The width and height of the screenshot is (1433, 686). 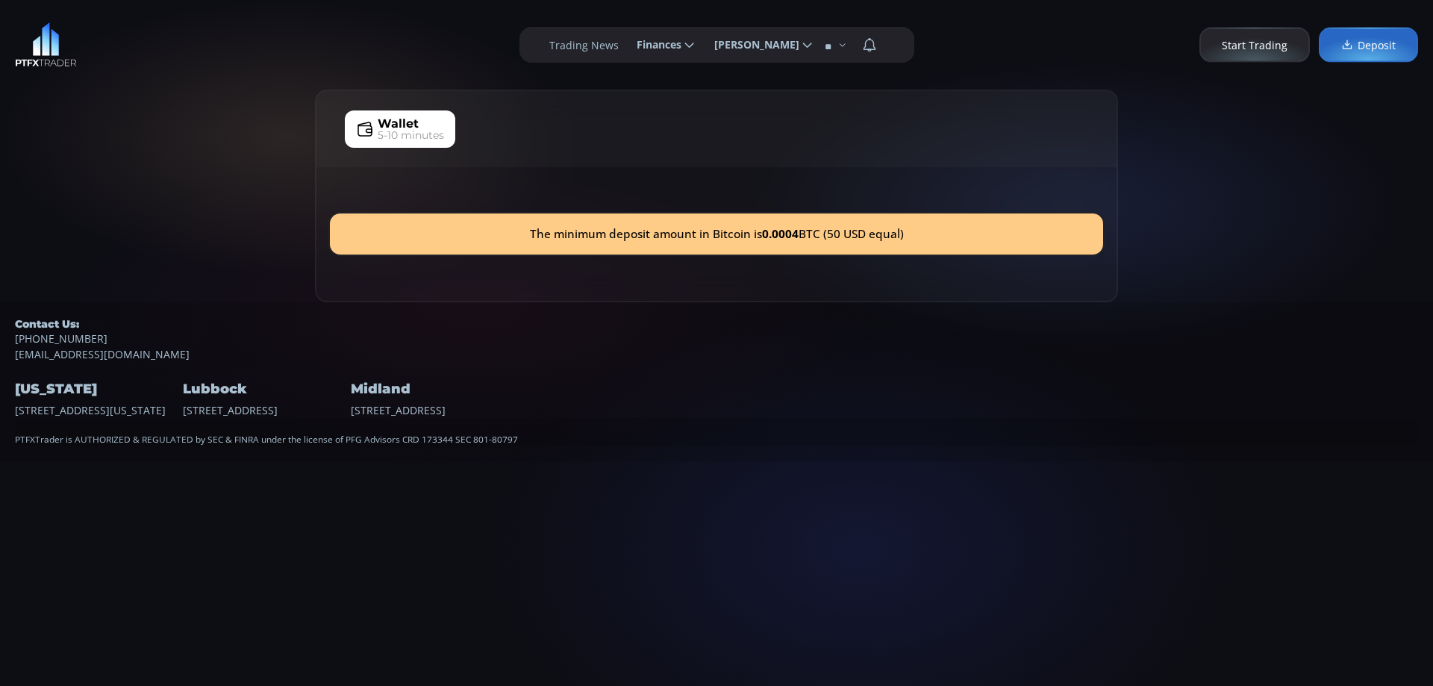 I want to click on h5: Contact Us:, so click(x=717, y=324).